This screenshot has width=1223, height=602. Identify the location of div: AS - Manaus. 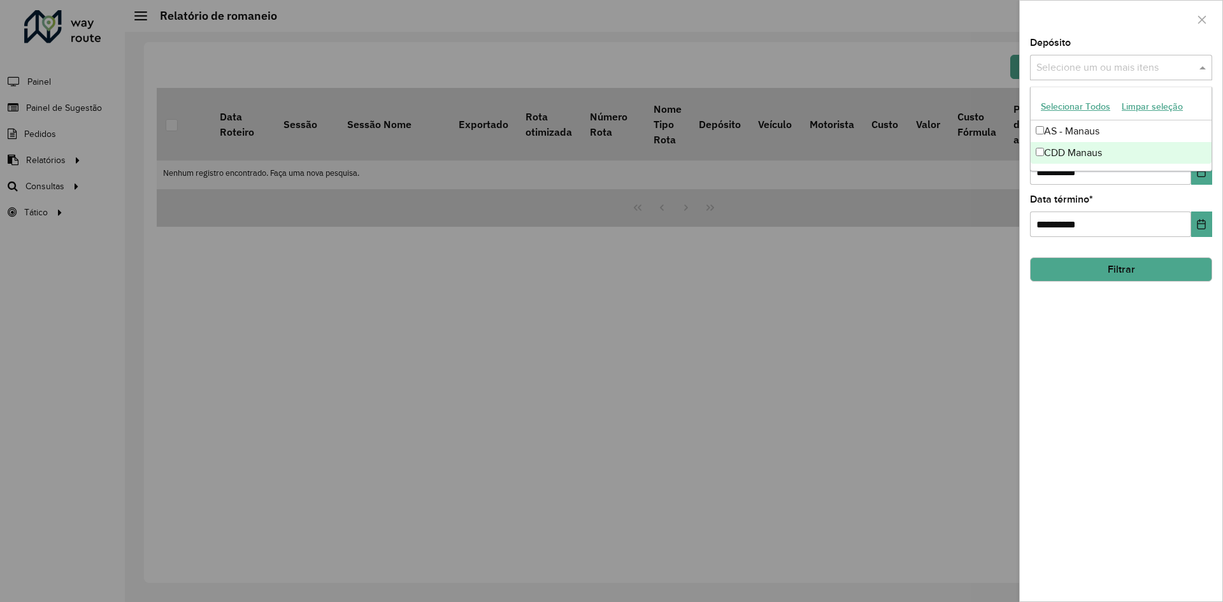
(1121, 131).